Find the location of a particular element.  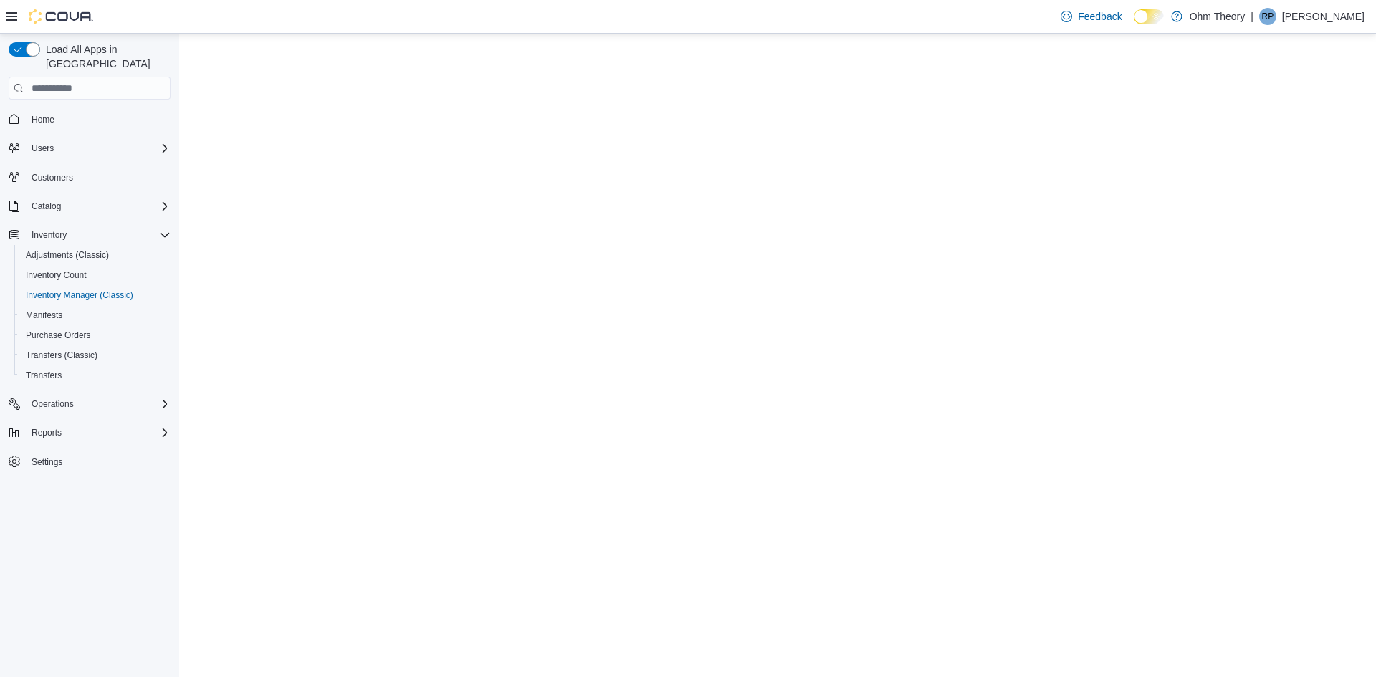

a: Inventory Count is located at coordinates (56, 275).